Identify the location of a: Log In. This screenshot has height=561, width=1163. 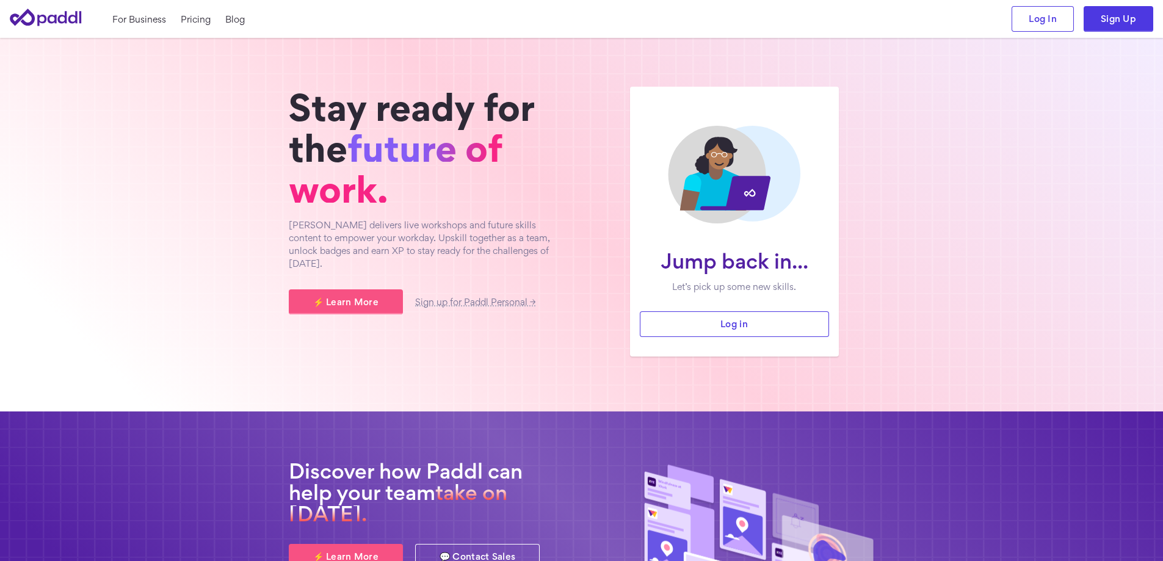
(1043, 19).